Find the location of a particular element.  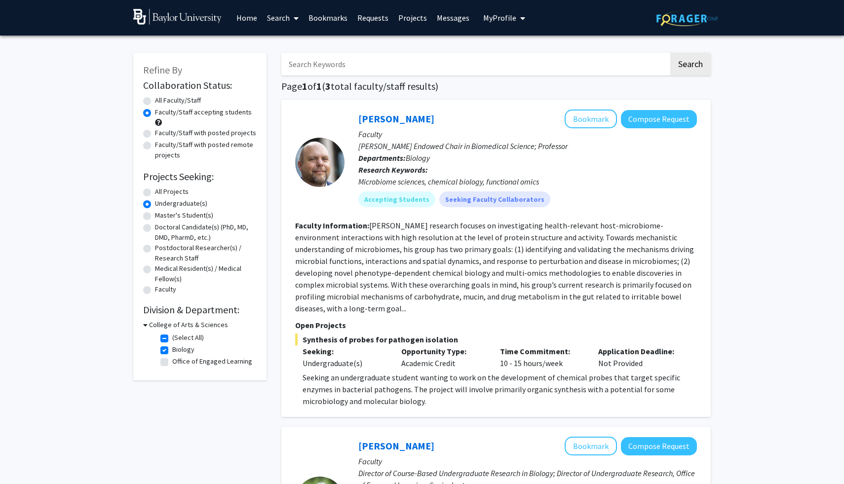

span: Synthesis of probes for pathogen isolation is located at coordinates (496, 340).